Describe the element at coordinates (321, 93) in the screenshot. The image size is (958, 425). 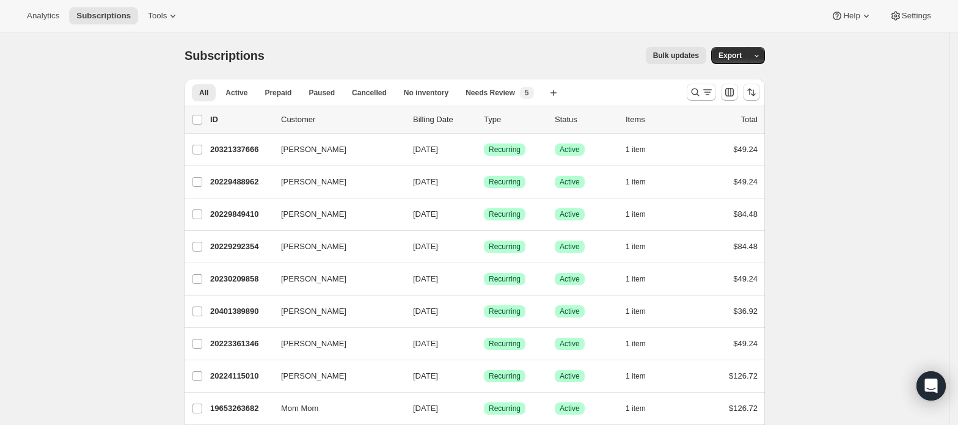
I see `span: Paused` at that location.